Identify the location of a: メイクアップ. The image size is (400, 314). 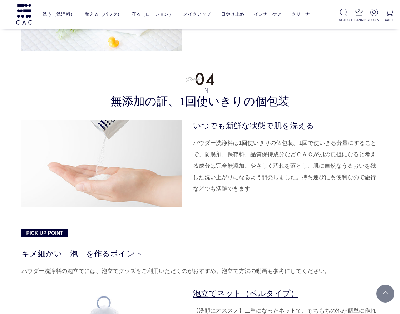
(197, 14).